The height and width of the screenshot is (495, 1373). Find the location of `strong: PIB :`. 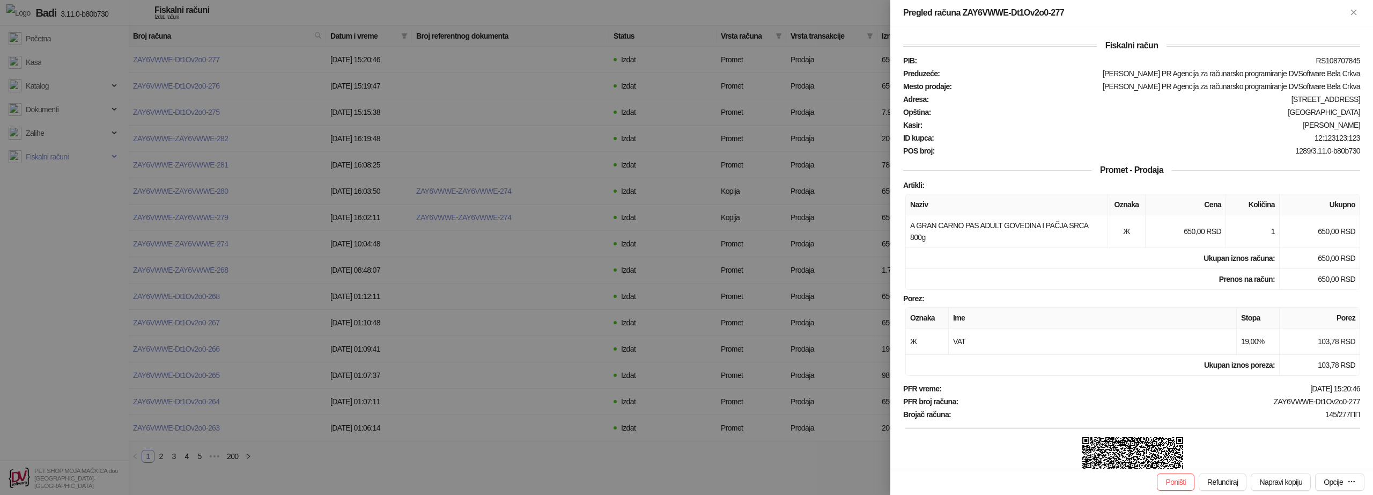

strong: PIB : is located at coordinates (910, 61).